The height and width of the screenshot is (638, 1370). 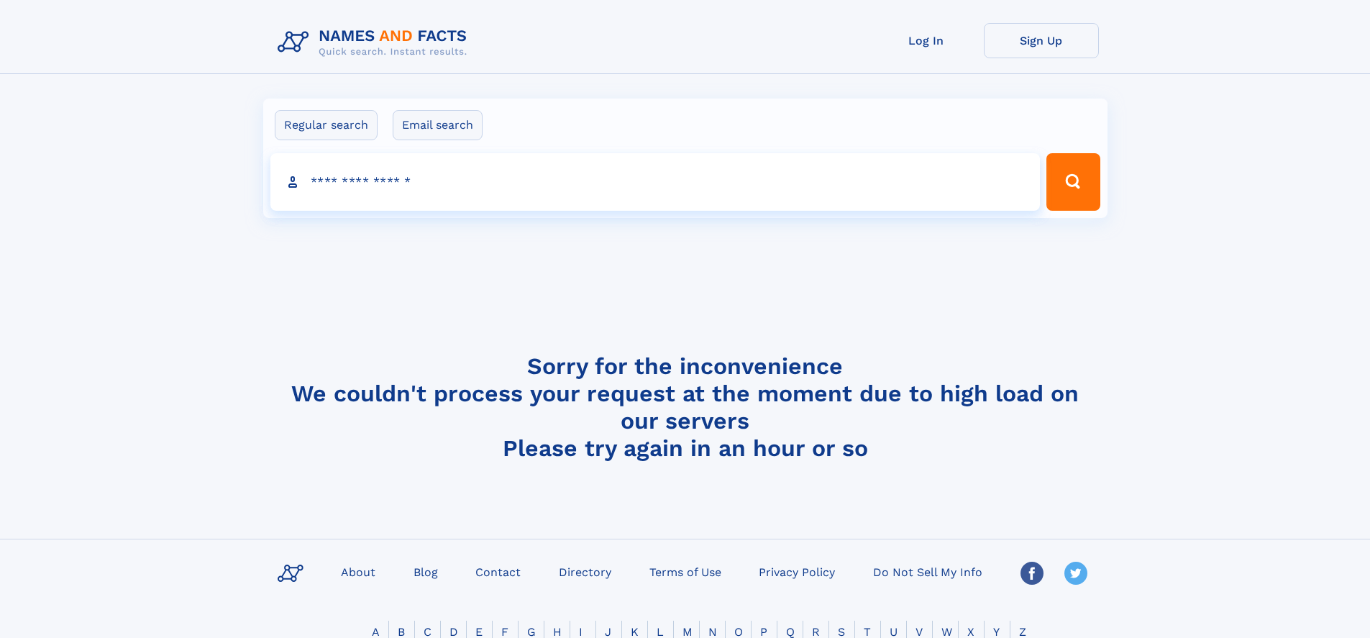 I want to click on input: search input, so click(x=655, y=182).